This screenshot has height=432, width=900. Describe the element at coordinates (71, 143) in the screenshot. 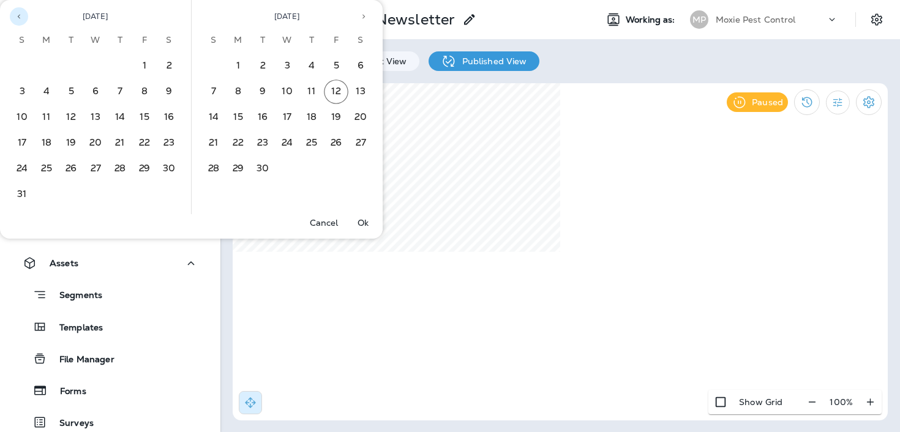

I see `button: 19` at that location.